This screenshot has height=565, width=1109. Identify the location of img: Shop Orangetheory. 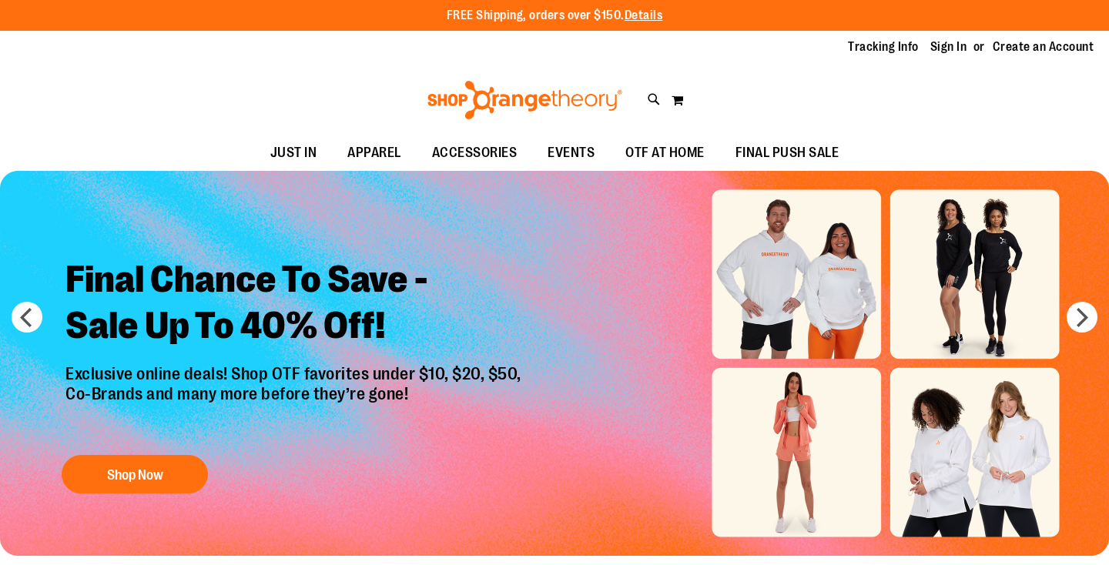
(525, 100).